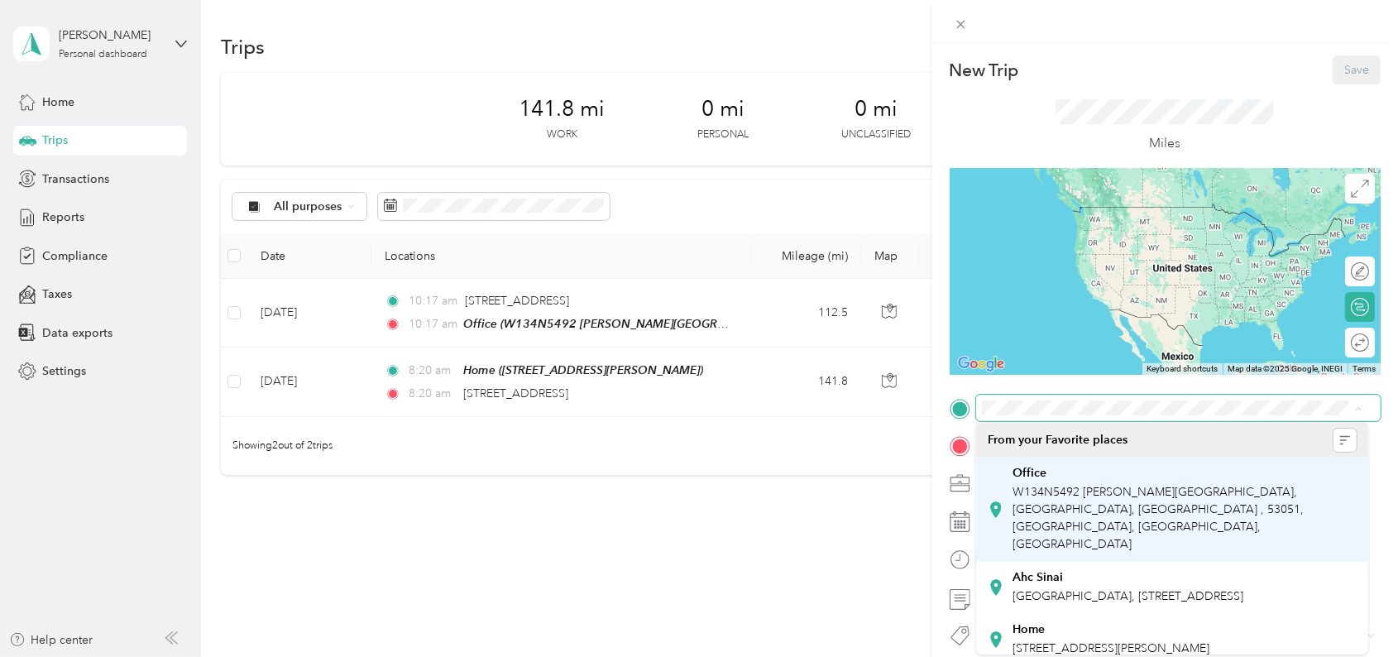 The width and height of the screenshot is (1398, 657). I want to click on a: Open this area in Google Maps (opens a new window), so click(981, 364).